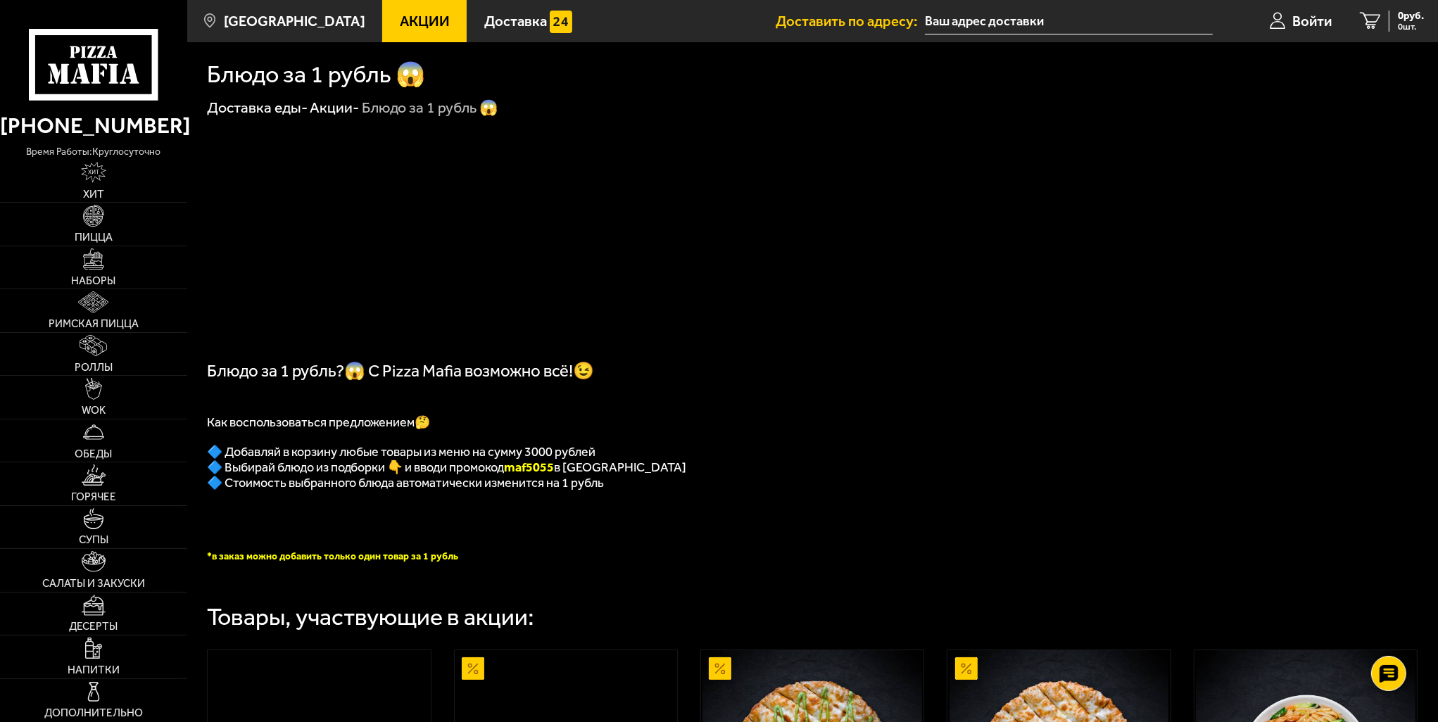 This screenshot has width=1438, height=722. Describe the element at coordinates (401, 452) in the screenshot. I see `span: 🔷 Добавляй в корзину любые товары из меню на сумму 3000 рублей` at that location.